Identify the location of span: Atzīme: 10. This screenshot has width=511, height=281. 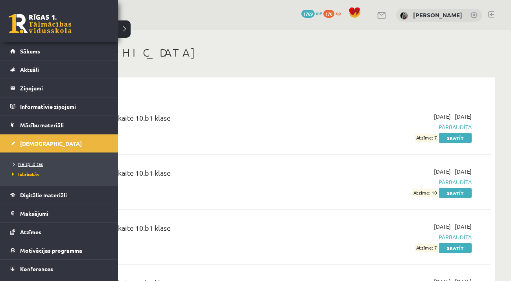
(425, 193).